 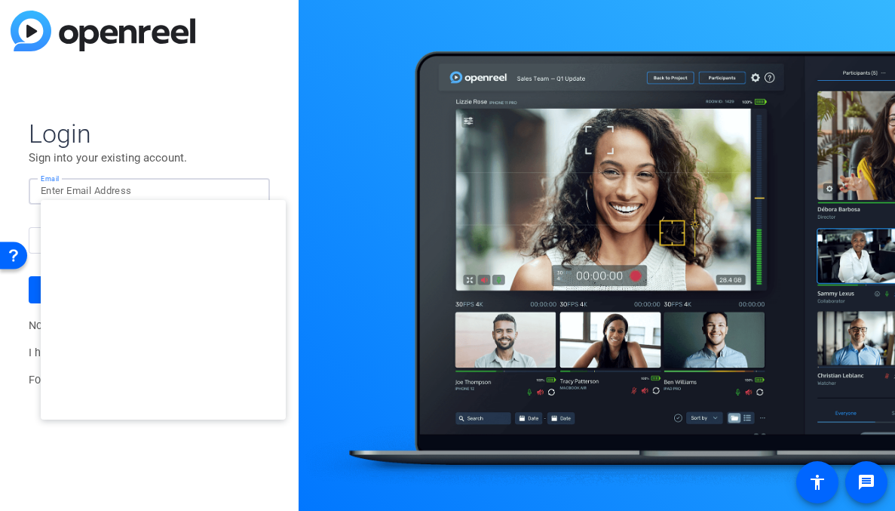 I want to click on p: Sign into your existing account., so click(x=149, y=158).